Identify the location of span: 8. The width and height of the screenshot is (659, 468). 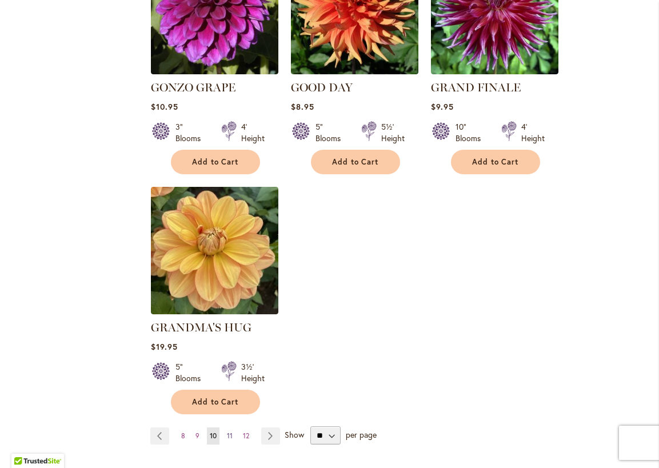
(183, 435).